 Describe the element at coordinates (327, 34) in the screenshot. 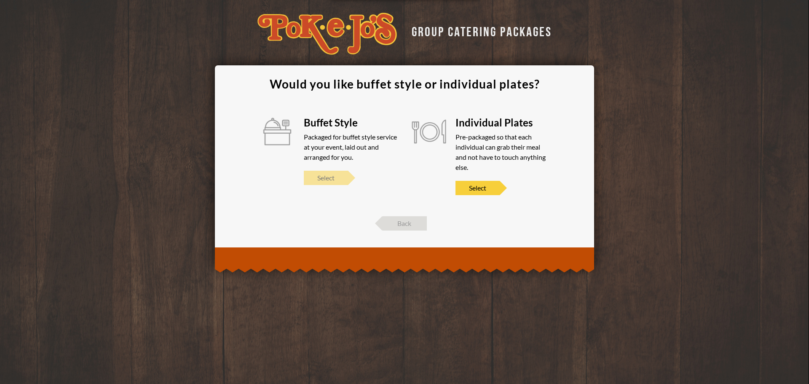

I see `img: logo-34603ddf.svg` at that location.